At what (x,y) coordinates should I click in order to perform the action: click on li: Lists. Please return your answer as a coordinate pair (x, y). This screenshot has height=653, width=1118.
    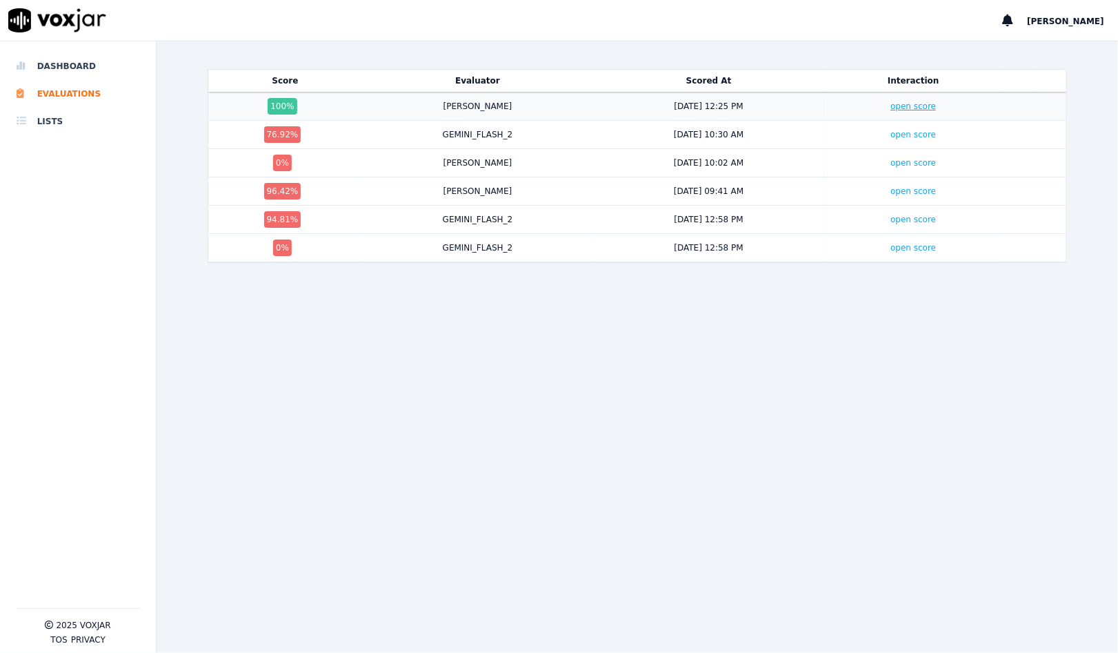
    Looking at the image, I should click on (78, 121).